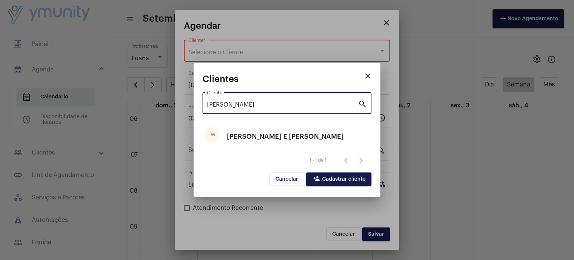  What do you see at coordinates (212, 135) in the screenshot?
I see `div: LW` at bounding box center [212, 135].